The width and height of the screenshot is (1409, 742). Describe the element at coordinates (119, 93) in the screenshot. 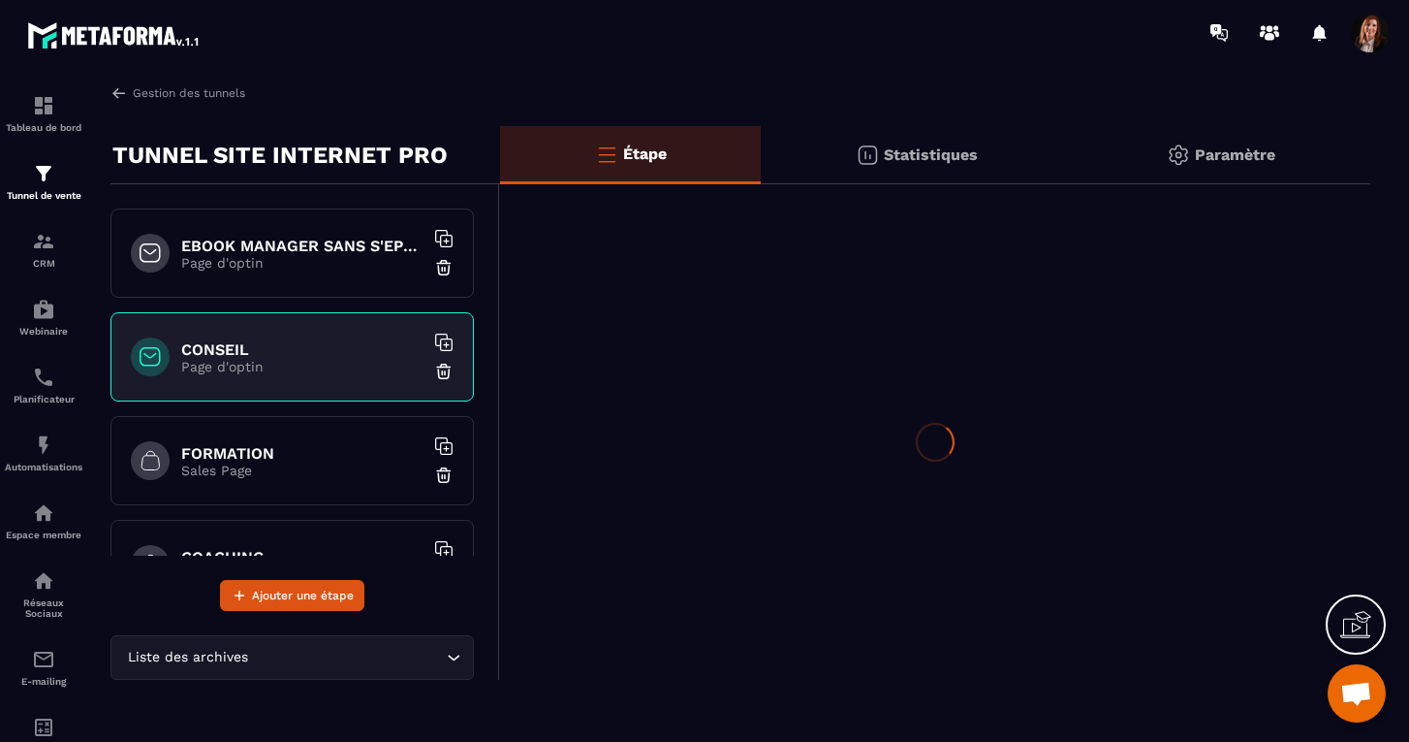

I see `img: arrow` at that location.